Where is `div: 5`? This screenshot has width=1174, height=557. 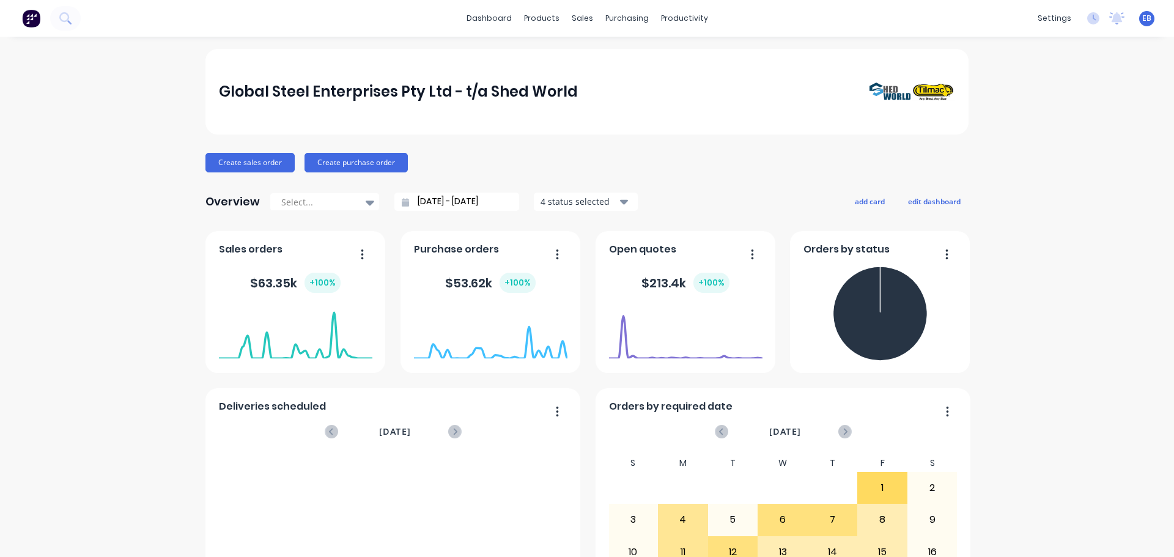 div: 5 is located at coordinates (733, 520).